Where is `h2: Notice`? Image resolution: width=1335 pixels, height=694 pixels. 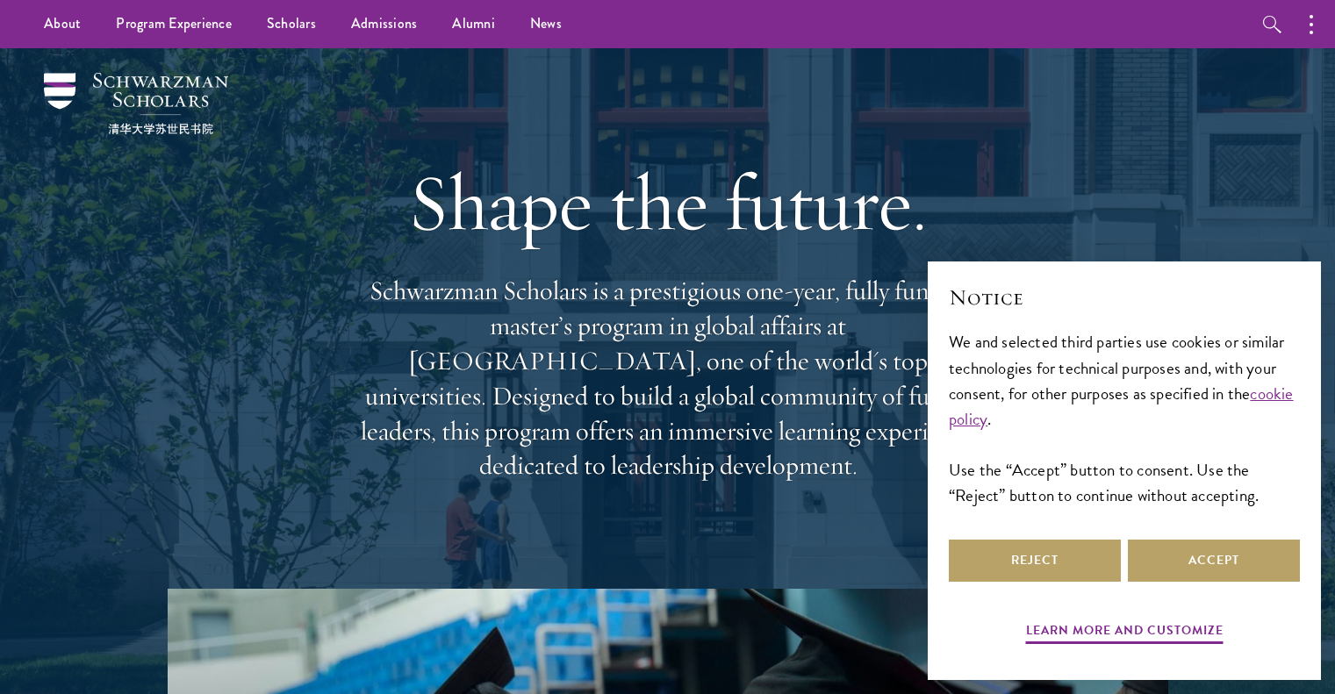
h2: Notice is located at coordinates (1124, 298).